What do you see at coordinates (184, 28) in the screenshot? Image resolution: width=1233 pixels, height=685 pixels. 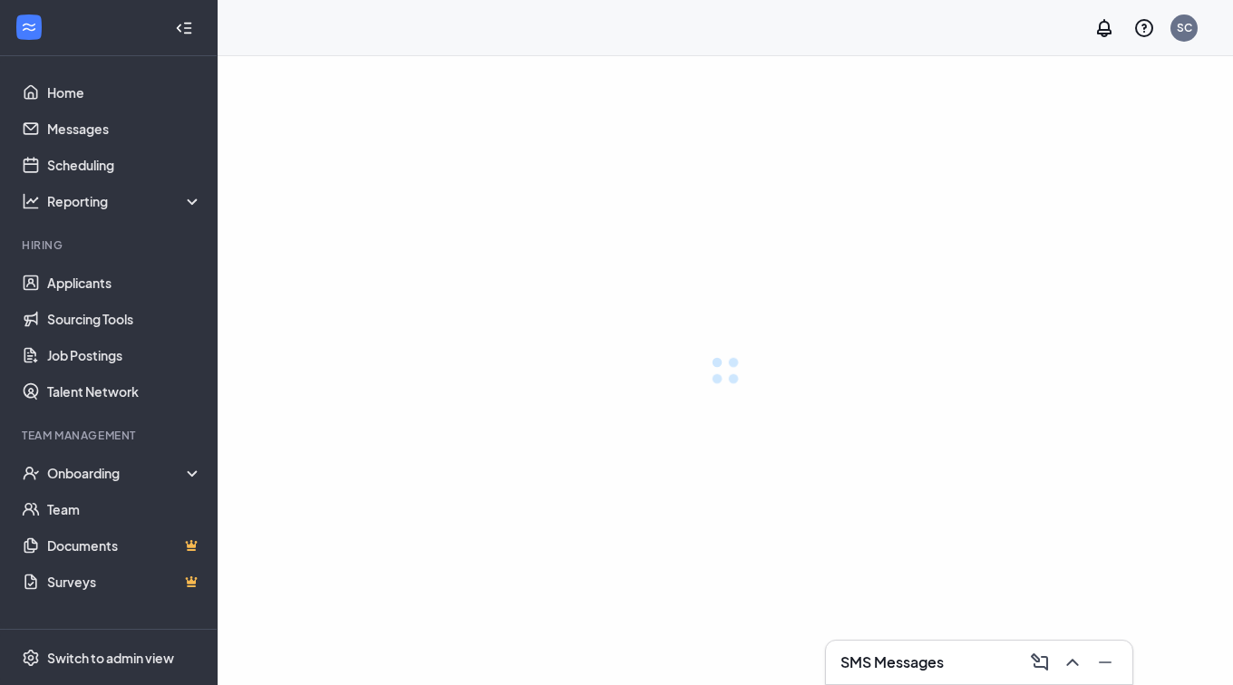 I see `svg: Collapse` at bounding box center [184, 28].